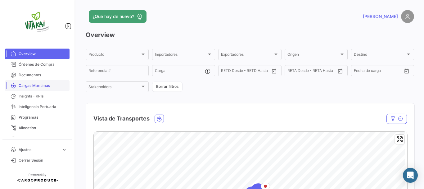 The height and width of the screenshot is (189, 424). What do you see at coordinates (408, 16) in the screenshot?
I see `img: placeholder-user.png` at bounding box center [408, 16].